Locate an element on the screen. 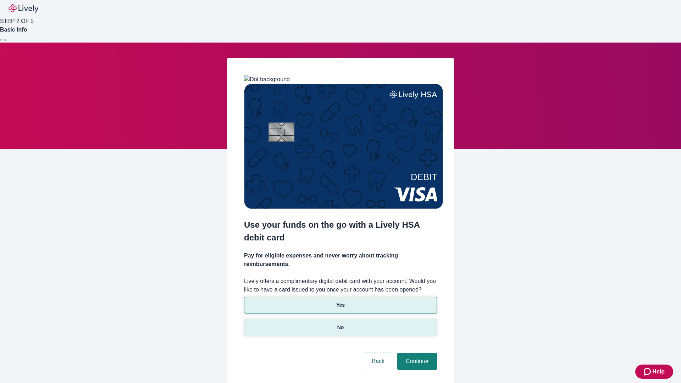 The image size is (681, 383). svg: Zendesk support icon is located at coordinates (648, 372).